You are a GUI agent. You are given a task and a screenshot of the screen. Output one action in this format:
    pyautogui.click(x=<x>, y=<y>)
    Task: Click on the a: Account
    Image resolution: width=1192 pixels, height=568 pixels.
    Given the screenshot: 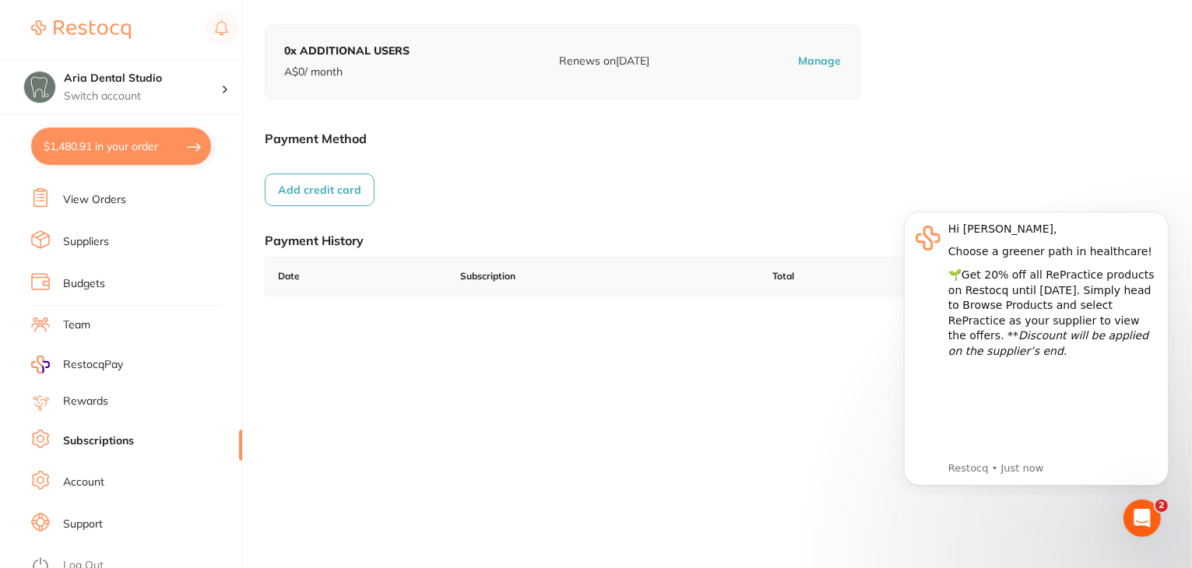 What is the action you would take?
    pyautogui.click(x=83, y=483)
    